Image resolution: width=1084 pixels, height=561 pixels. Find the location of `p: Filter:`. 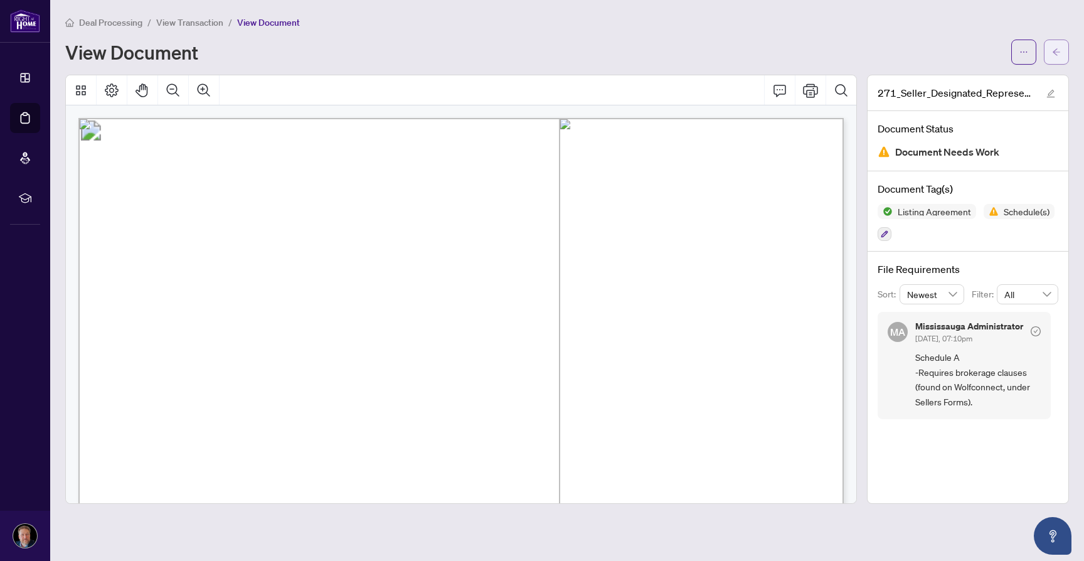

p: Filter: is located at coordinates (984, 294).